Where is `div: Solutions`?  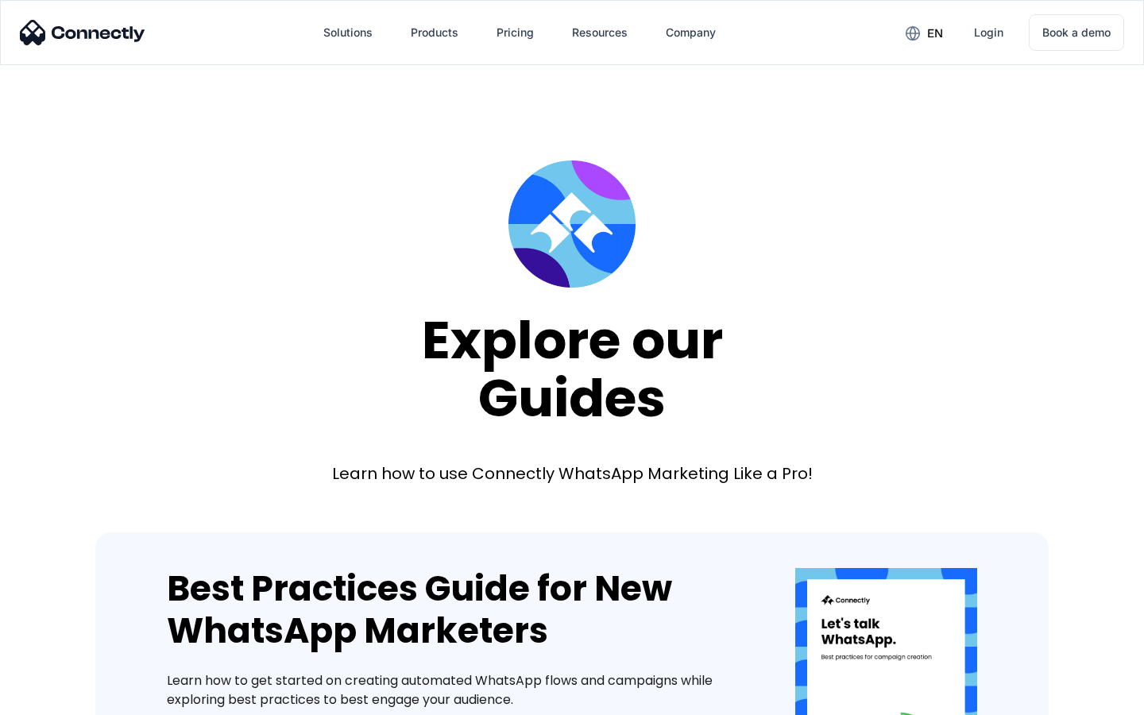 div: Solutions is located at coordinates (348, 33).